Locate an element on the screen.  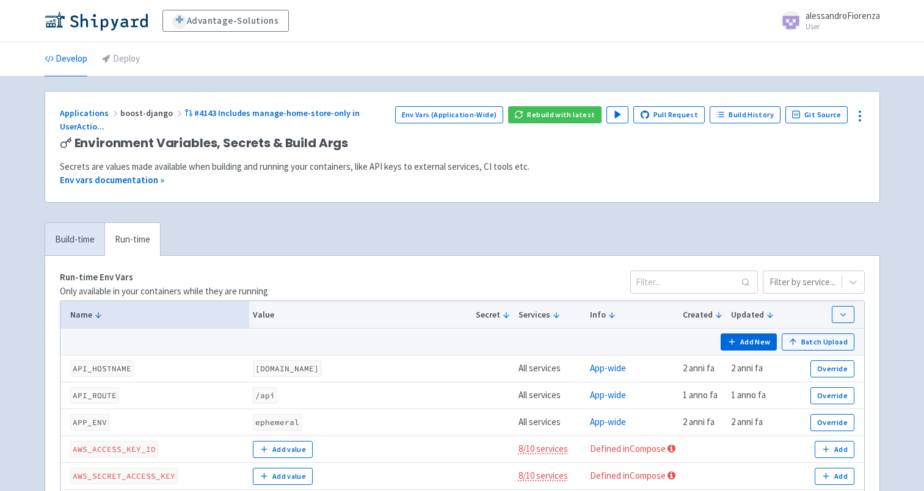
a: Git Source is located at coordinates (816, 115).